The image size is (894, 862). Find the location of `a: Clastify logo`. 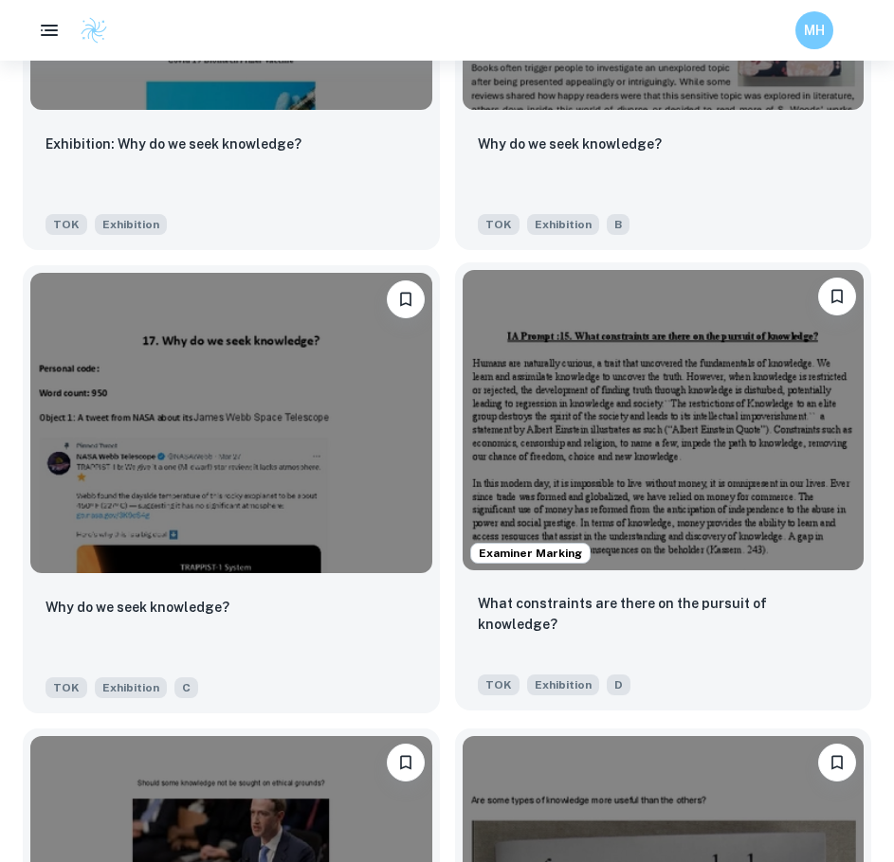

a: Clastify logo is located at coordinates (88, 30).